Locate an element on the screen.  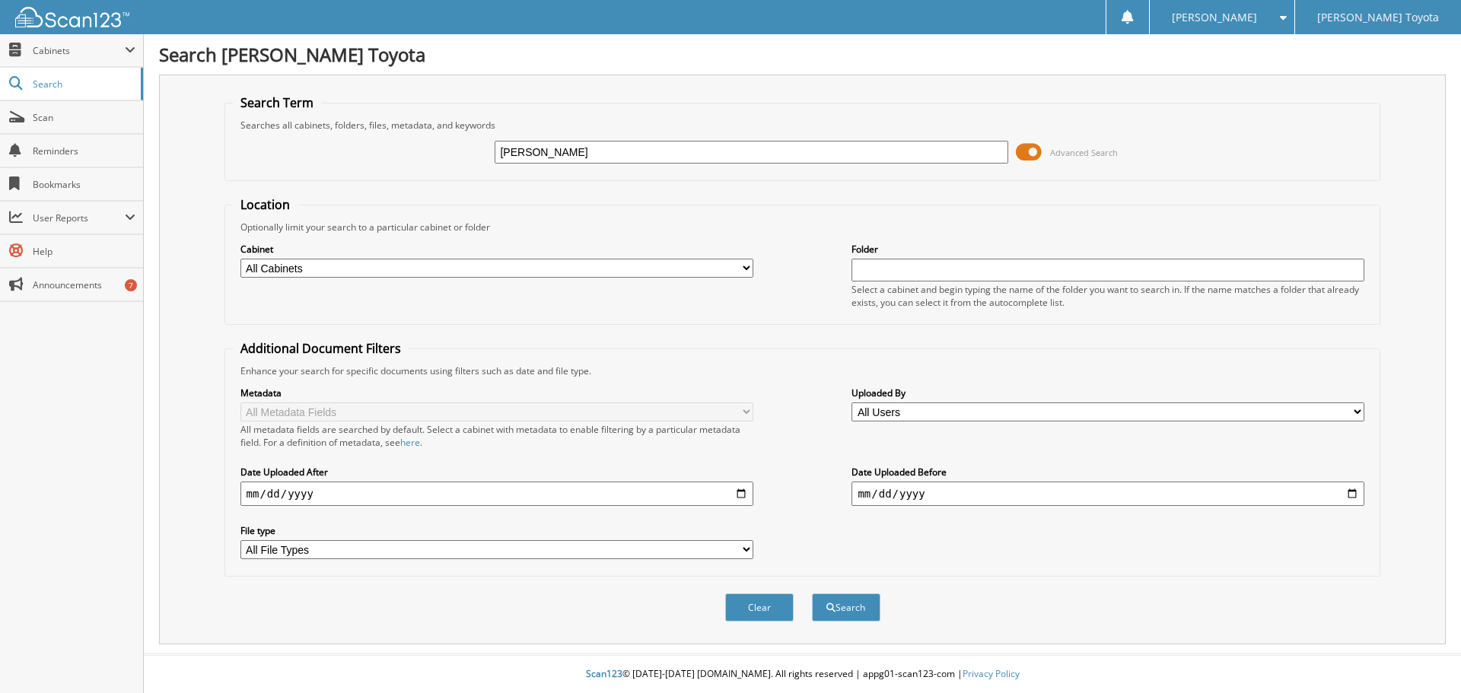
label: Date Uploaded Before is located at coordinates (1108, 472).